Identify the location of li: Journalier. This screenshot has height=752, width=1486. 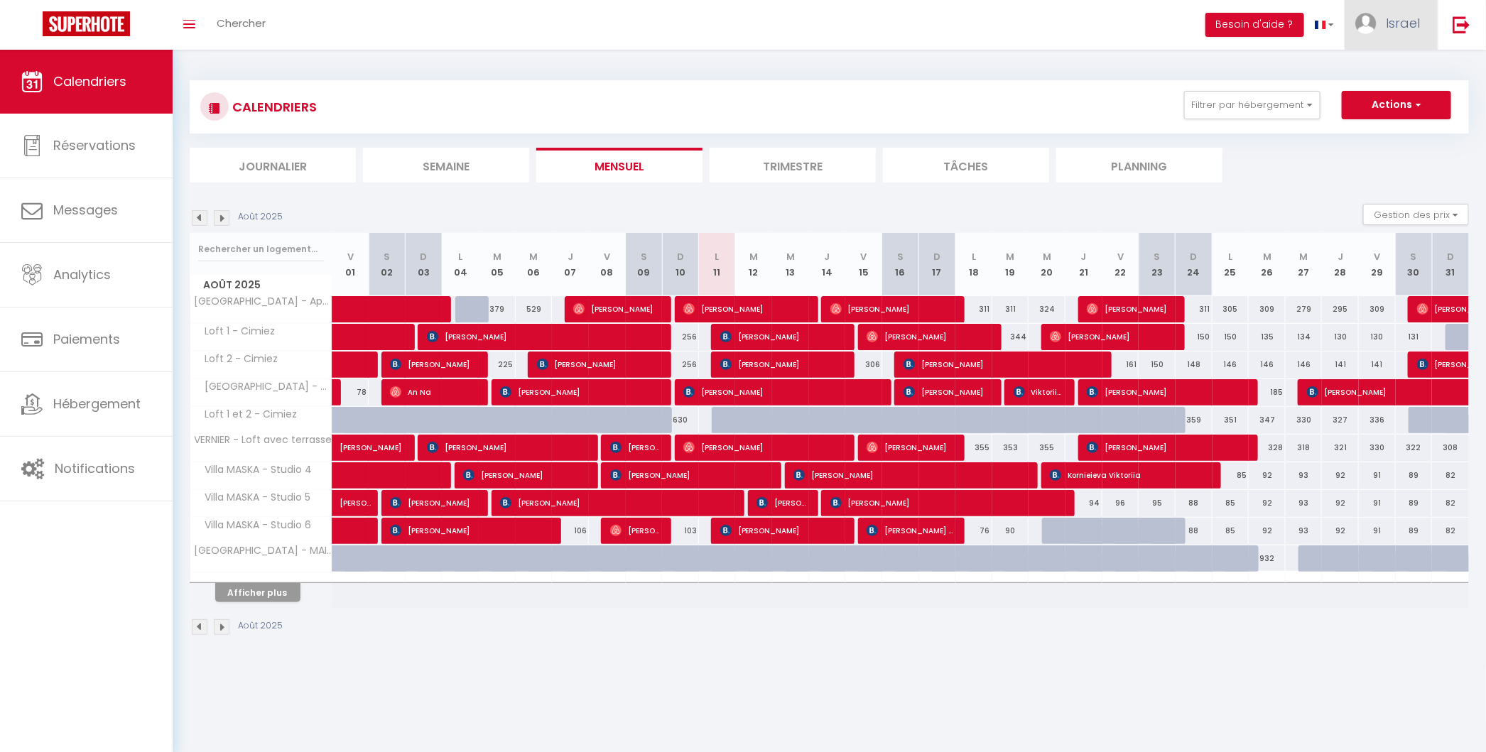
(273, 165).